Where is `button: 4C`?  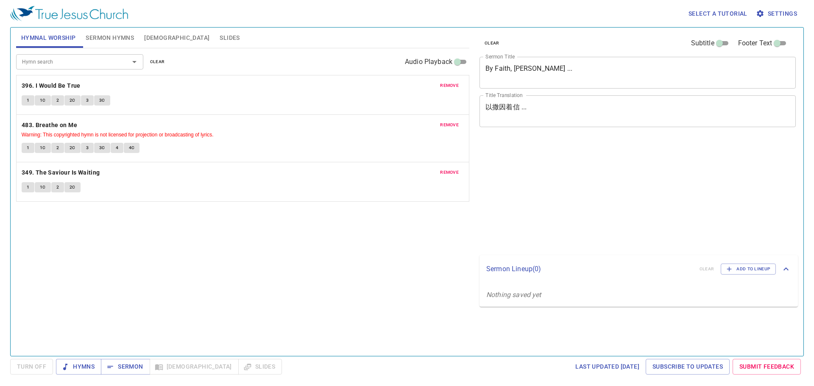
button: 4C is located at coordinates (132, 148).